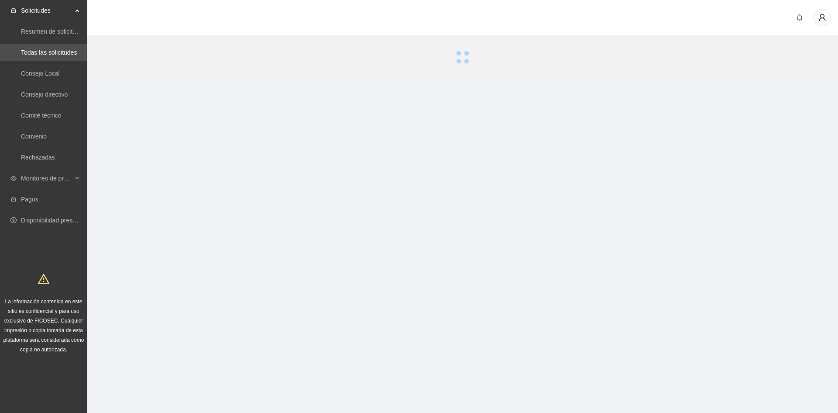  What do you see at coordinates (30, 199) in the screenshot?
I see `a: Pagos` at bounding box center [30, 199].